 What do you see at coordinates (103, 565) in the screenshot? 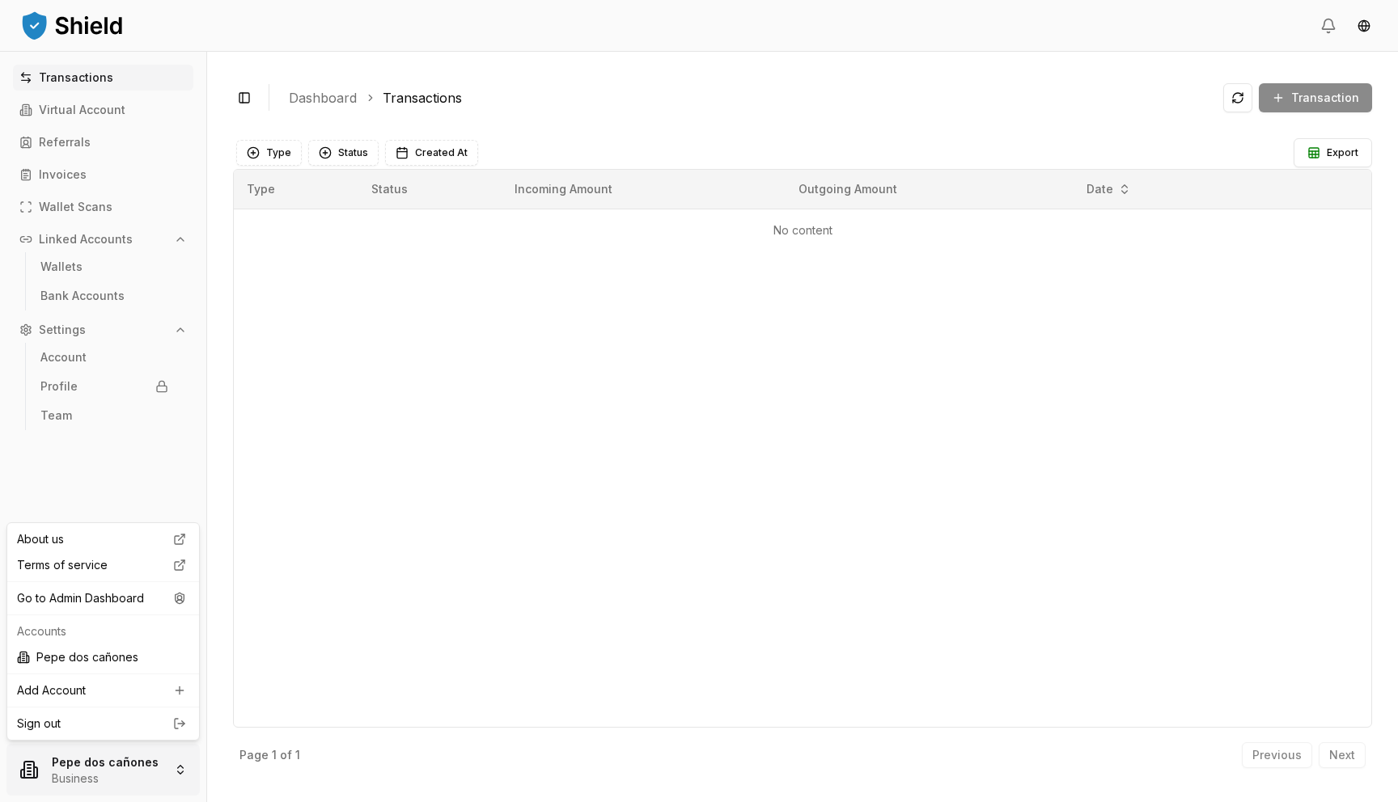
I see `div: Terms of service` at bounding box center [103, 565].